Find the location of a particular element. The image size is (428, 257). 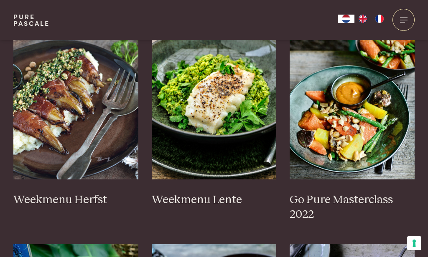

a: FR is located at coordinates (379, 19).